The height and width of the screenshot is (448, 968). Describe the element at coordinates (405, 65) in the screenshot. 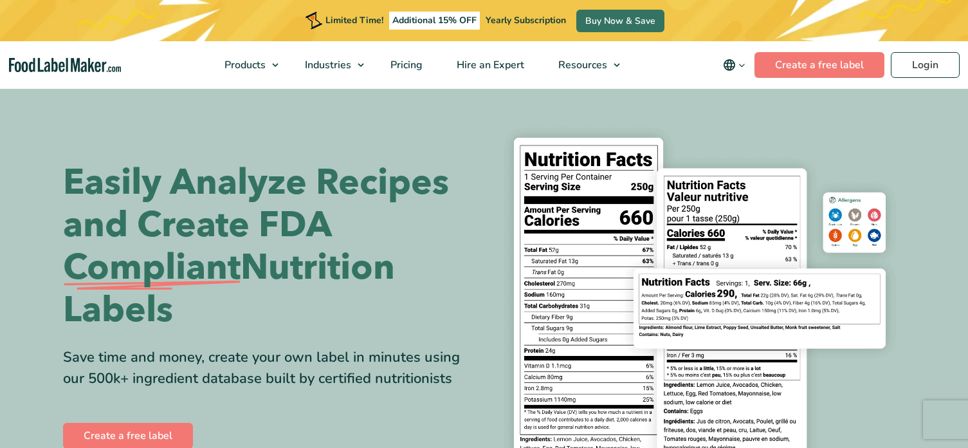

I see `span: Pricing` at that location.